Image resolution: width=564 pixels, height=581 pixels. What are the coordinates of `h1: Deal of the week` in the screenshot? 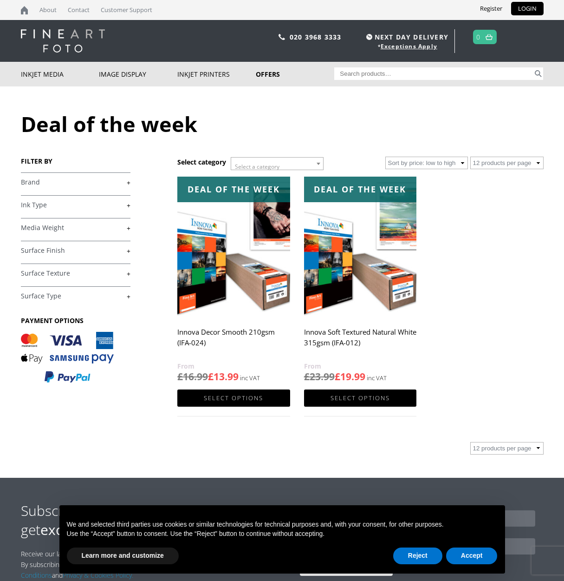 It's located at (282, 124).